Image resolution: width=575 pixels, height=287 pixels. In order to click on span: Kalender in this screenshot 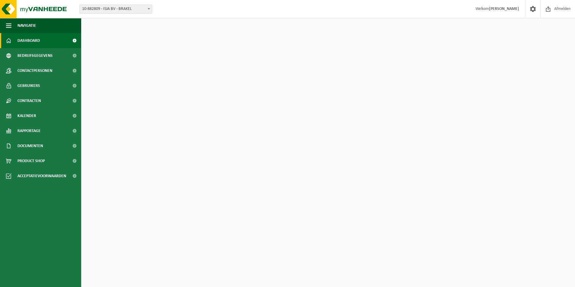, I will do `click(27, 116)`.